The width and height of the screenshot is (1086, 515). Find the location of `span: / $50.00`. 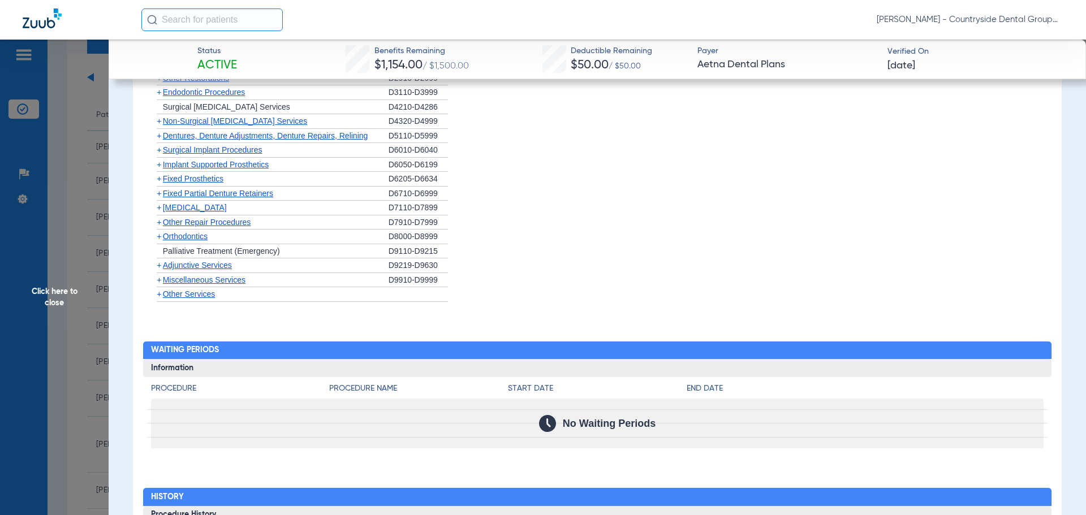

span: / $50.00 is located at coordinates (624, 66).